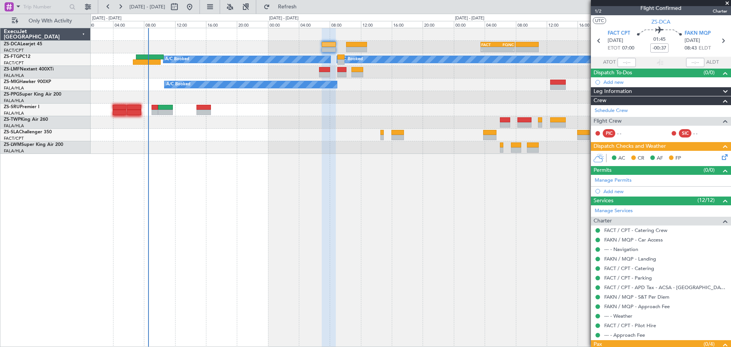 This screenshot has width=731, height=347. I want to click on div: PIC, so click(609, 133).